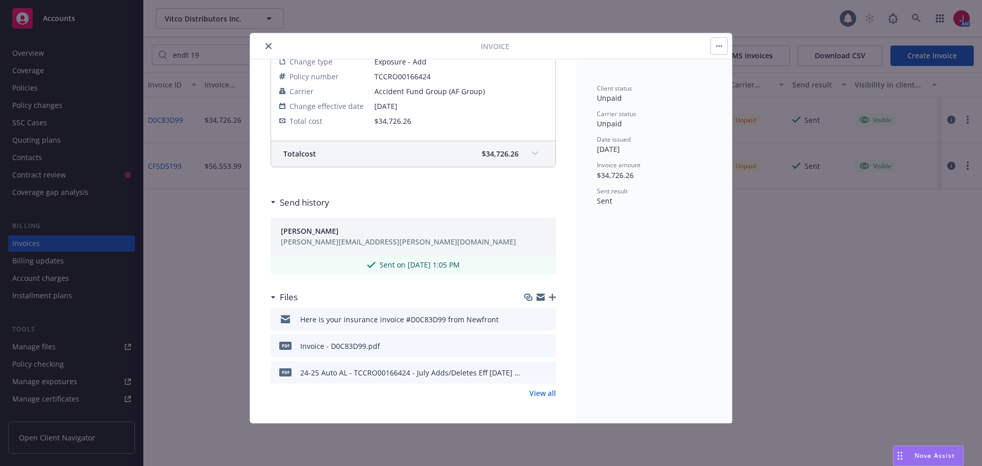  What do you see at coordinates (413, 154) in the screenshot?
I see `div: Totalcost$34,726.26` at bounding box center [413, 154].